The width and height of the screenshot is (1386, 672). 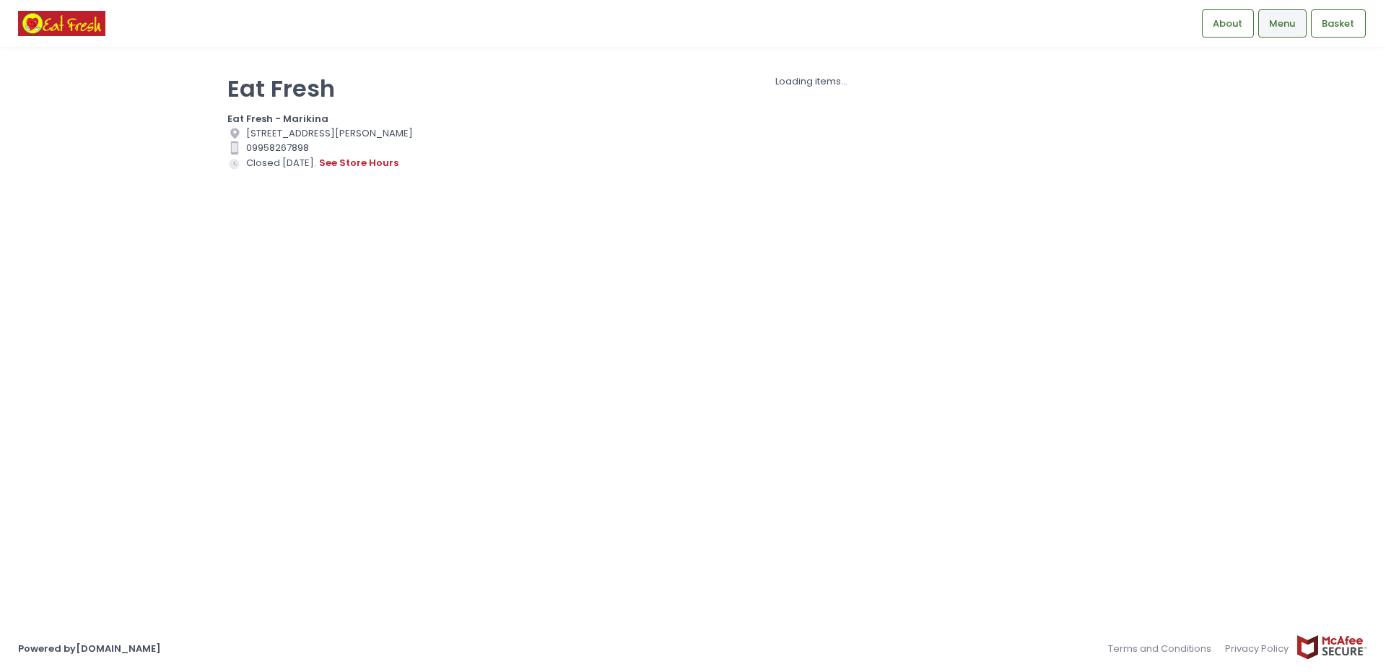 I want to click on div: 09958267898, so click(x=337, y=148).